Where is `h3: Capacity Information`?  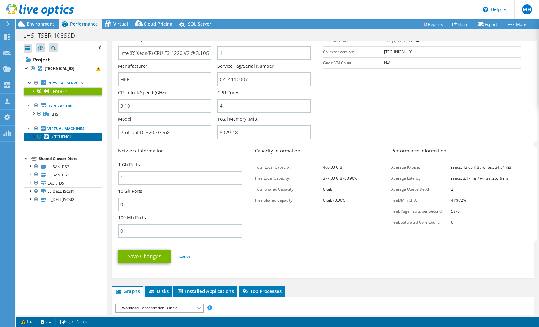
h3: Capacity Information is located at coordinates (320, 152).